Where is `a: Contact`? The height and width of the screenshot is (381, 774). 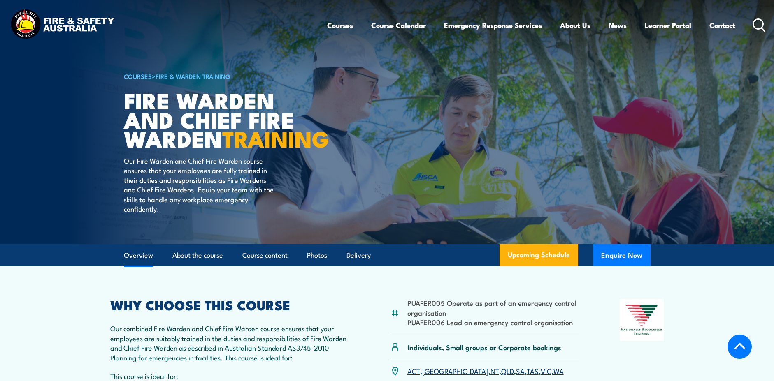 a: Contact is located at coordinates (722, 25).